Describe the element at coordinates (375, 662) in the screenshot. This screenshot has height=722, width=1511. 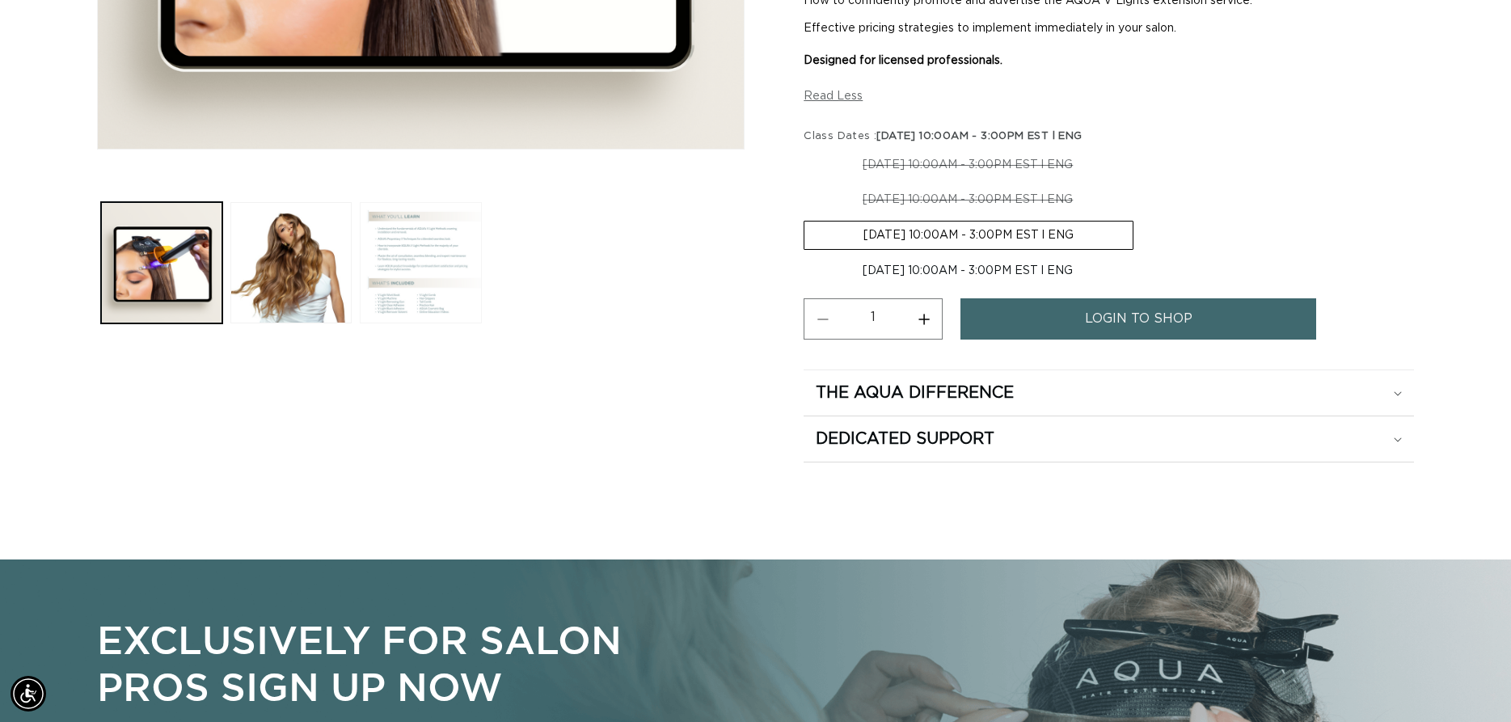
I see `p: Exclusively for Salon Pros Sign Up Now` at that location.